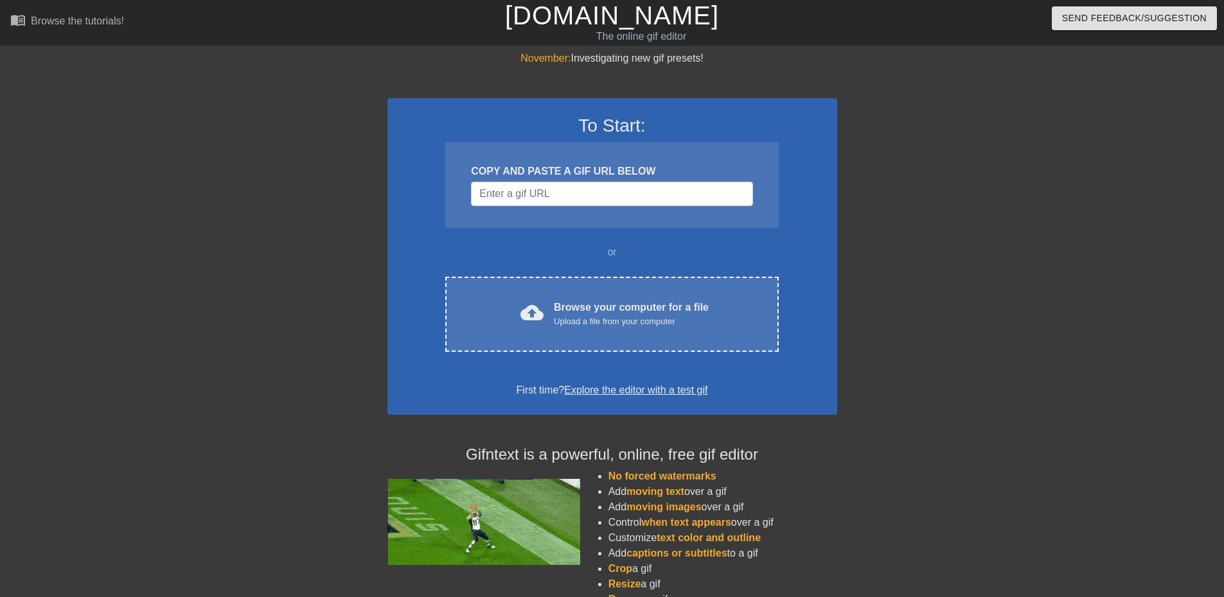 The height and width of the screenshot is (597, 1224). I want to click on span: No forced watermarks, so click(662, 476).